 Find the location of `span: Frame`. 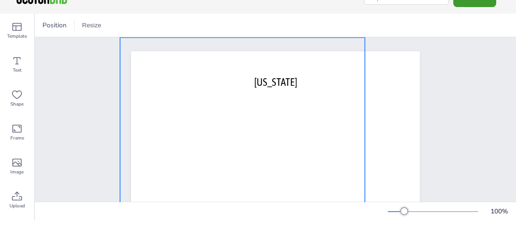

span: Frame is located at coordinates (17, 138).